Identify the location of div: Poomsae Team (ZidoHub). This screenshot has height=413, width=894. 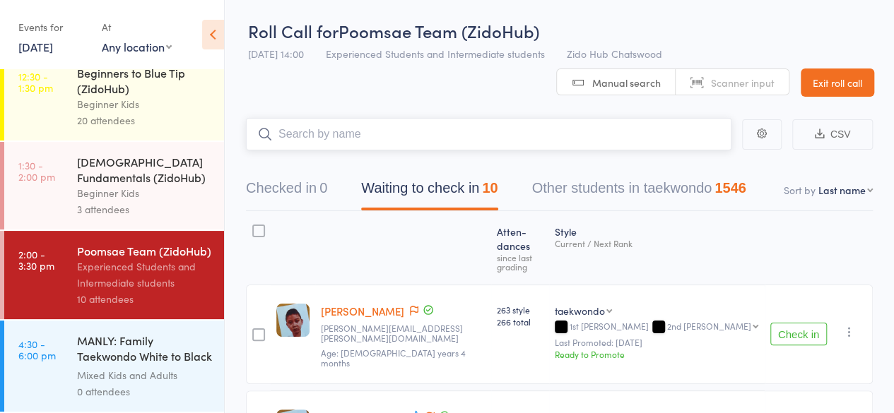
(144, 251).